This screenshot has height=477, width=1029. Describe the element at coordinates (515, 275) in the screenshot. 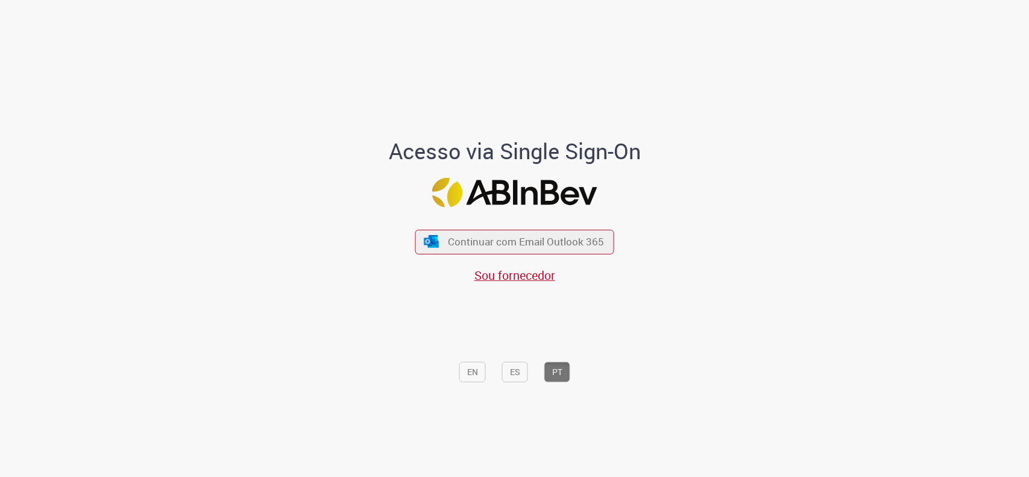

I see `a: Sou fornecedor` at that location.